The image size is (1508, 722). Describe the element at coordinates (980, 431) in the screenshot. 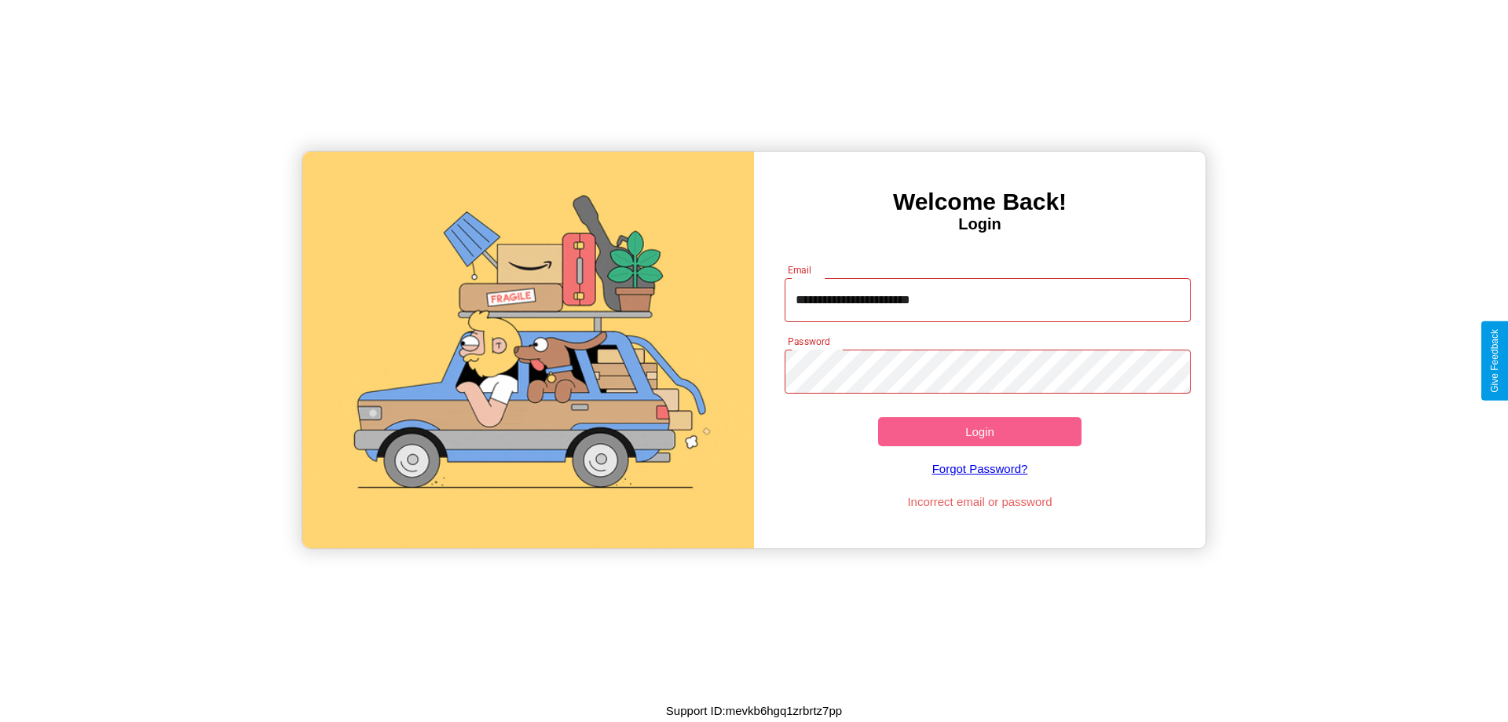

I see `button: Login` at that location.